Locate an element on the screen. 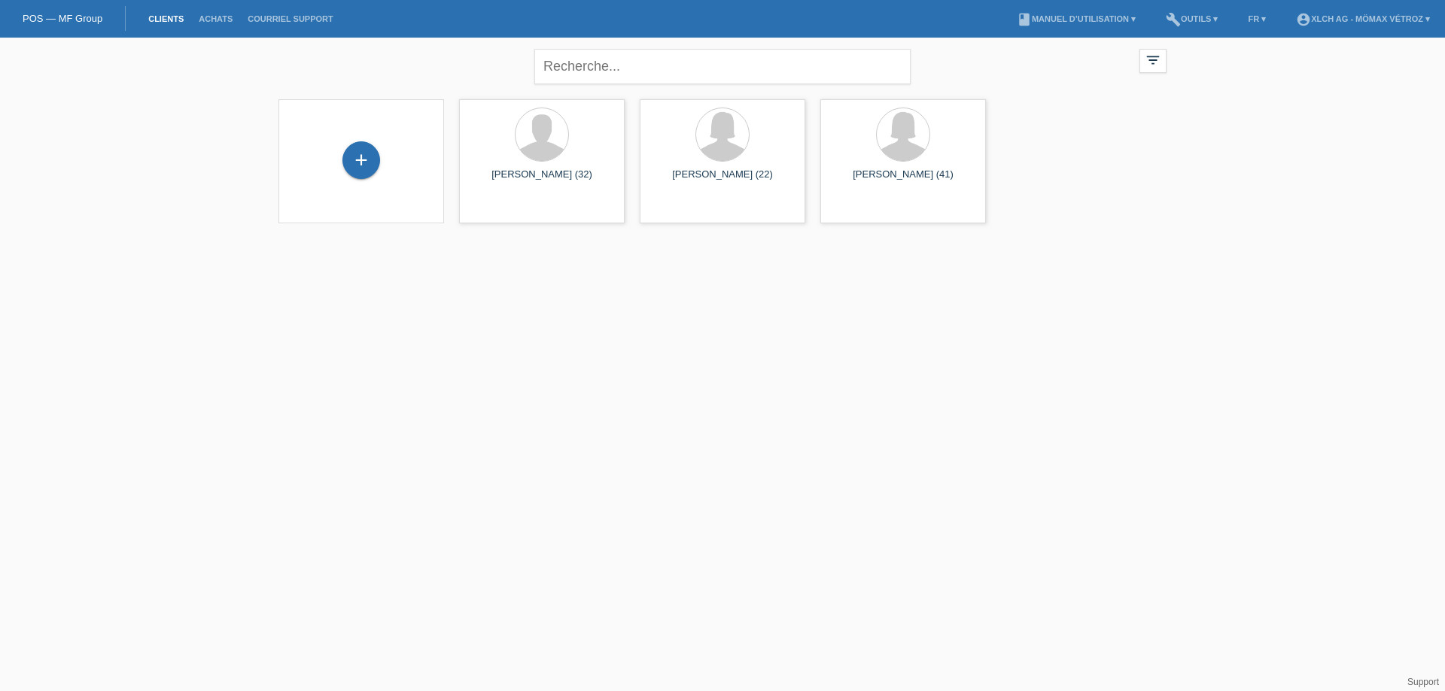  a: bookManuel d’utilisation ▾ is located at coordinates (1076, 19).